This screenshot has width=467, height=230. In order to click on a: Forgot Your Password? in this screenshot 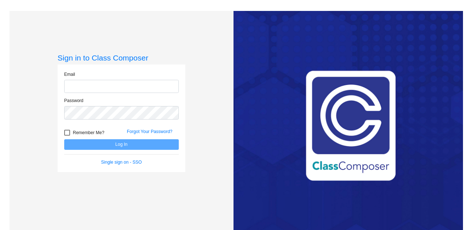, I will do `click(149, 132)`.